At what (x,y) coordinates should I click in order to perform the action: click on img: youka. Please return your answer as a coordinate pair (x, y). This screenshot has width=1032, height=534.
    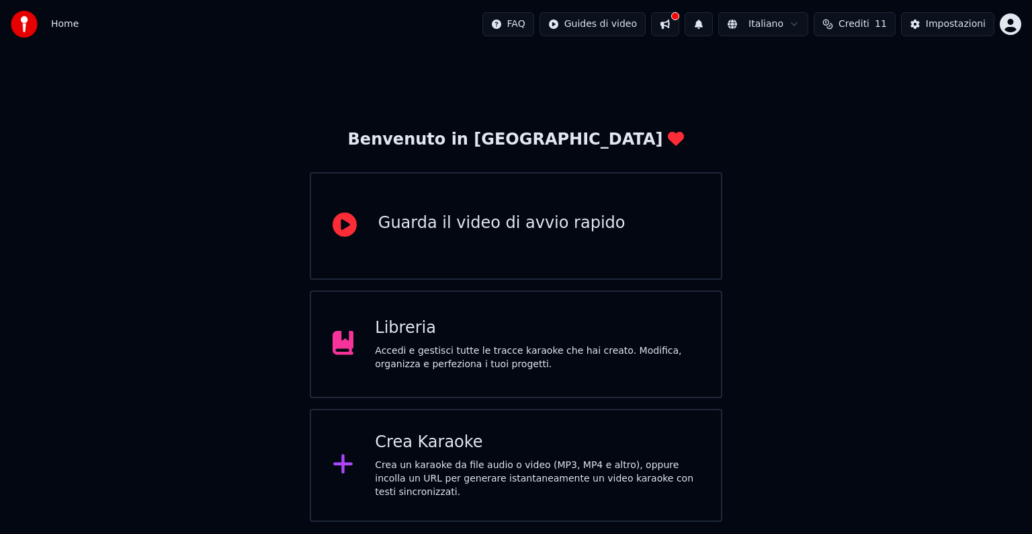
    Looking at the image, I should click on (24, 24).